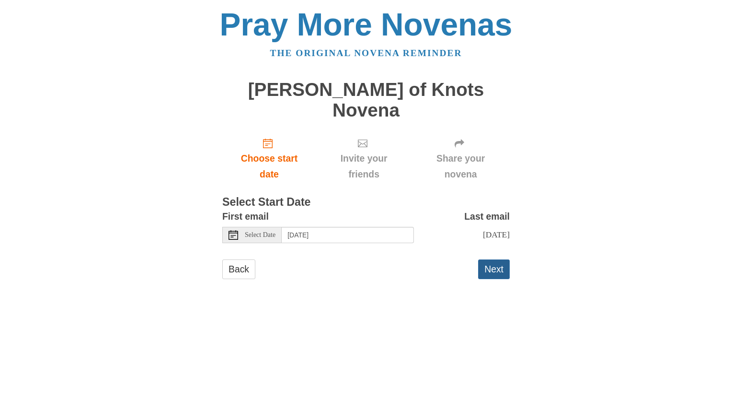  I want to click on span: Select Date, so click(260, 235).